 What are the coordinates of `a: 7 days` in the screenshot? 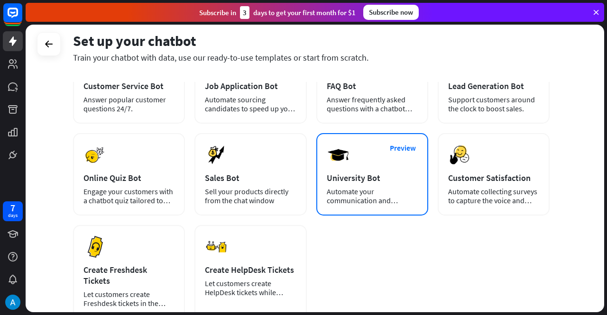 It's located at (13, 212).